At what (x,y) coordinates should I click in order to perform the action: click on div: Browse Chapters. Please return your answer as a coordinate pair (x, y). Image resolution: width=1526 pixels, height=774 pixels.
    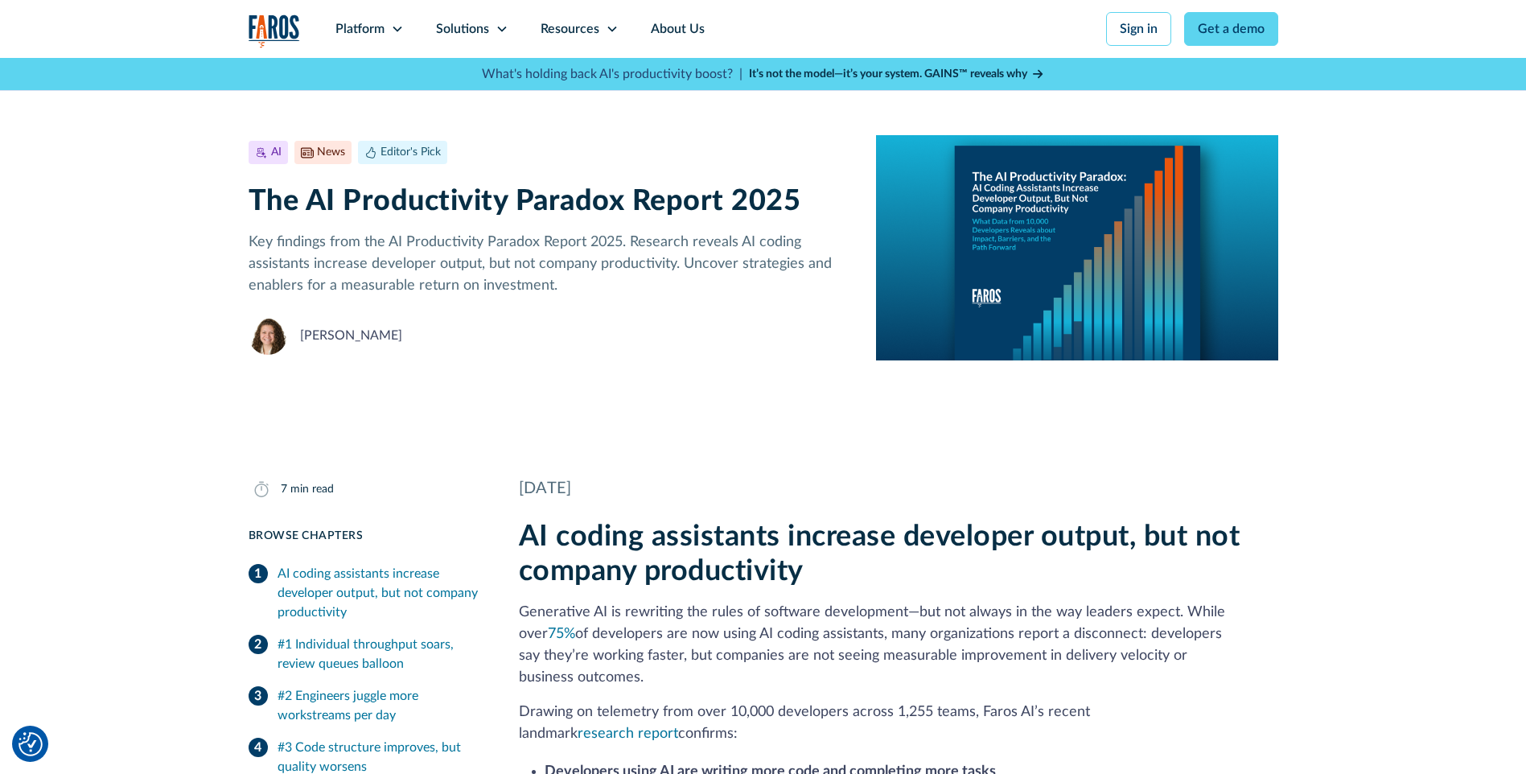
    Looking at the image, I should click on (364, 536).